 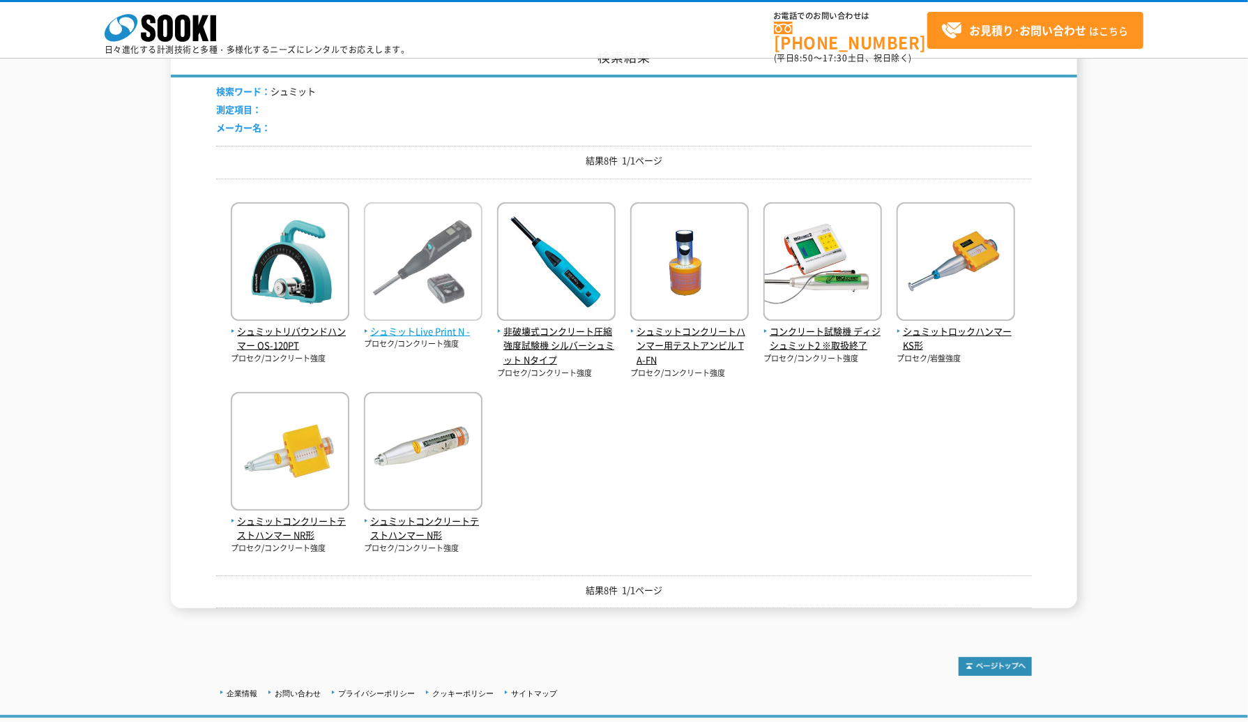 What do you see at coordinates (242, 693) in the screenshot?
I see `a: 企業情報` at bounding box center [242, 693].